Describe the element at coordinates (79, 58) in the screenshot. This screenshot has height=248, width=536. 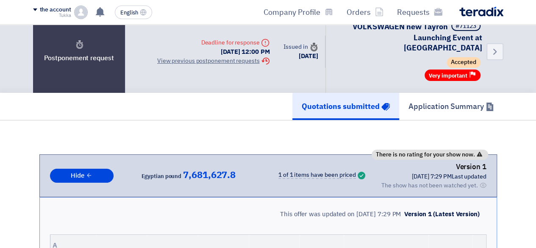
I see `font: Postponement request` at that location.